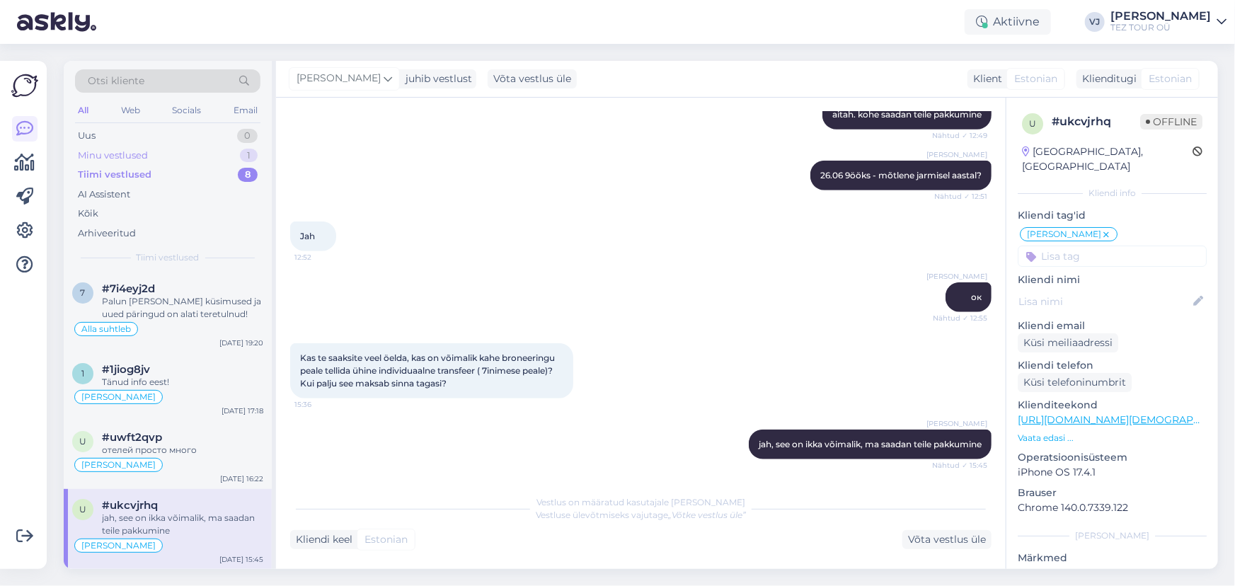 The image size is (1235, 586). Describe the element at coordinates (1112, 193) in the screenshot. I see `div: Kliendi info` at that location.